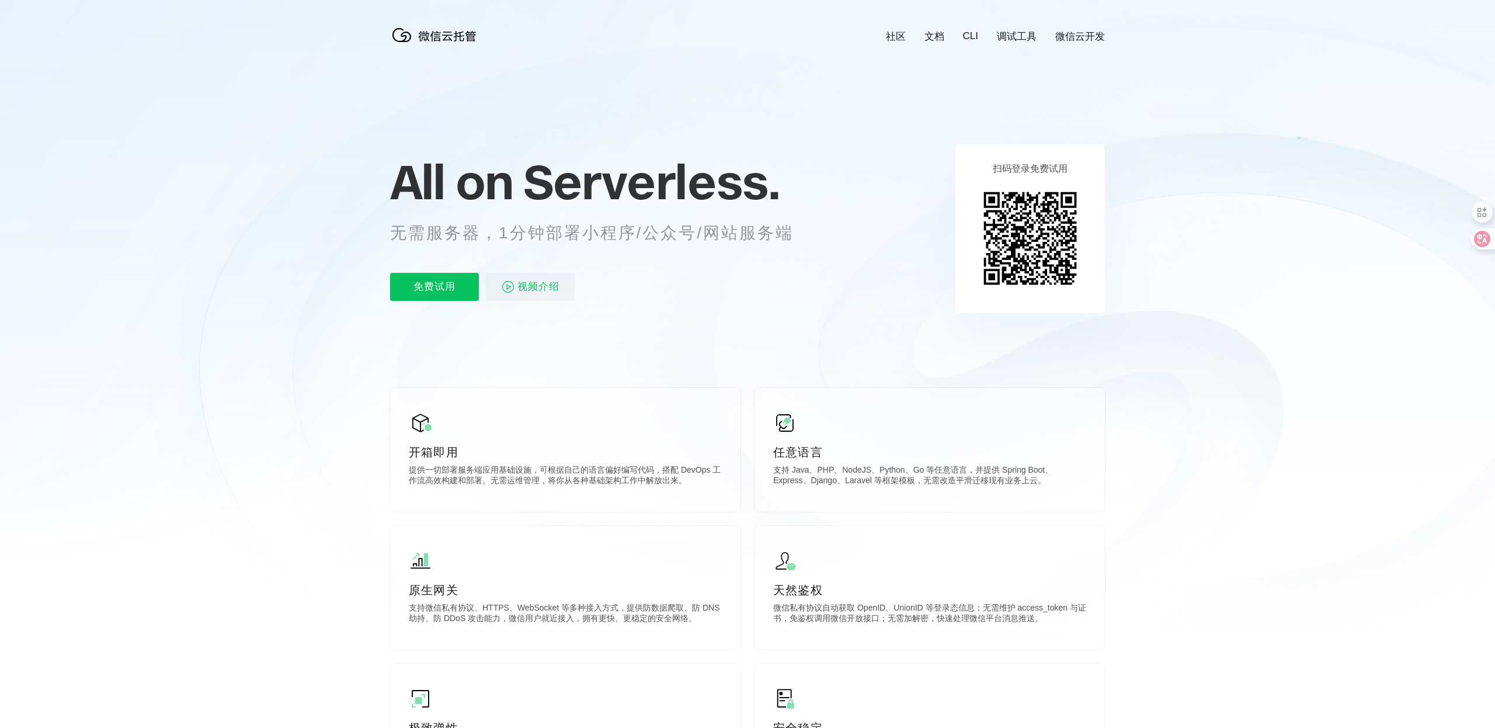  Describe the element at coordinates (603, 233) in the screenshot. I see `p: 无需服务器，1分钟部署小程序/公众号/网站服务端` at that location.